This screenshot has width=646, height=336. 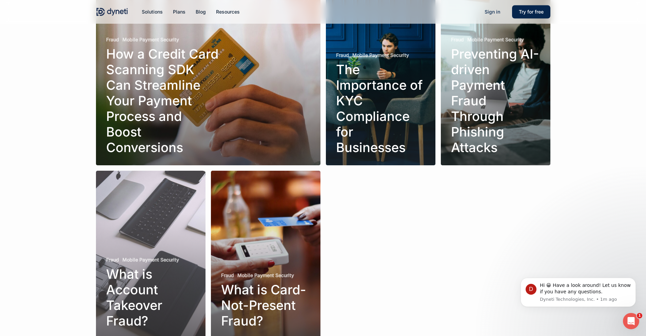 What do you see at coordinates (75, 21) in the screenshot?
I see `div: Message content` at bounding box center [75, 21].